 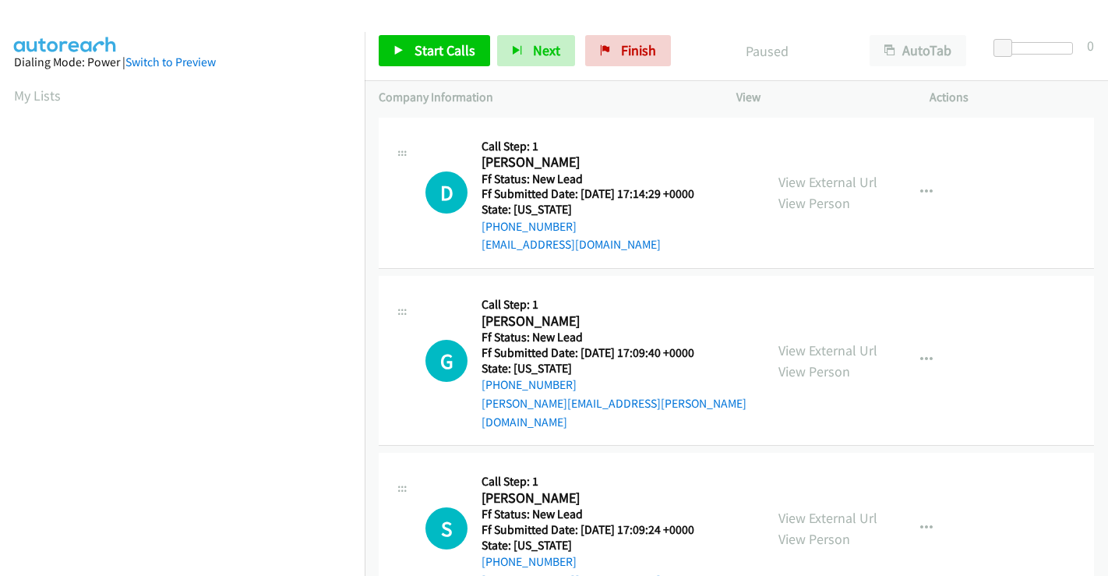 What do you see at coordinates (1012, 97) in the screenshot?
I see `p: Actions` at bounding box center [1012, 97].